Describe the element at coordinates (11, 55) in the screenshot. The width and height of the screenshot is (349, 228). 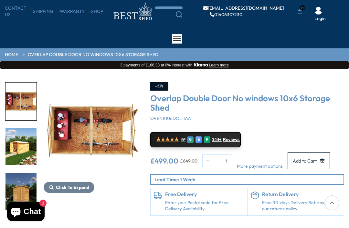
I see `a: HOME` at that location.